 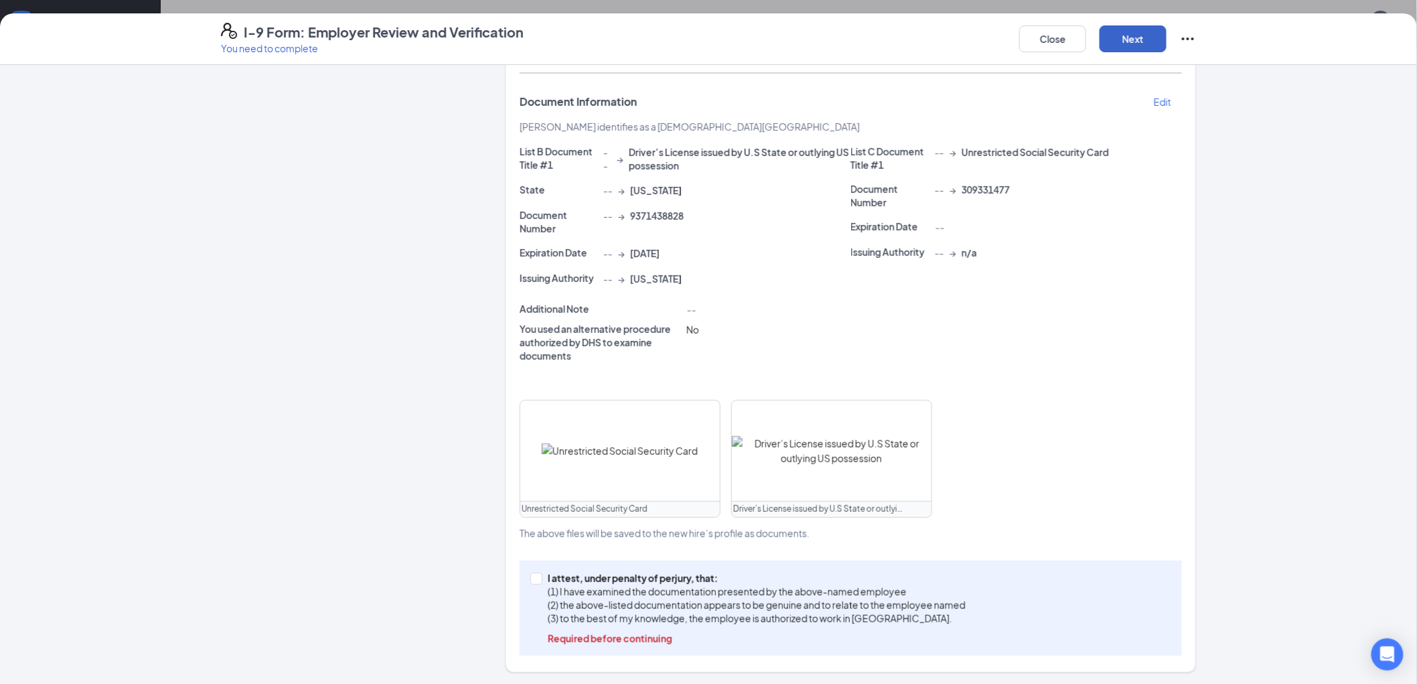 I want to click on span: n/a, so click(x=969, y=252).